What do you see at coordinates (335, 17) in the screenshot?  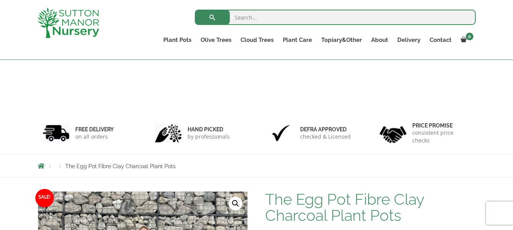 I see `input: Search...` at bounding box center [335, 17].